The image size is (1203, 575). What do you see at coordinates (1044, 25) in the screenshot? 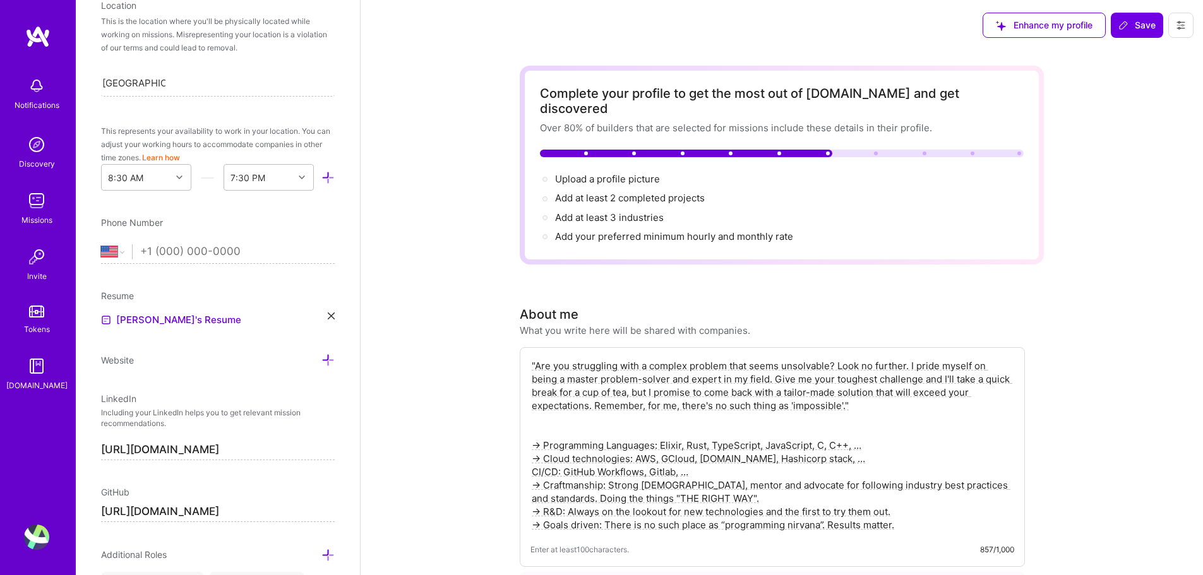
I see `span: Enhance my profile` at bounding box center [1044, 25].